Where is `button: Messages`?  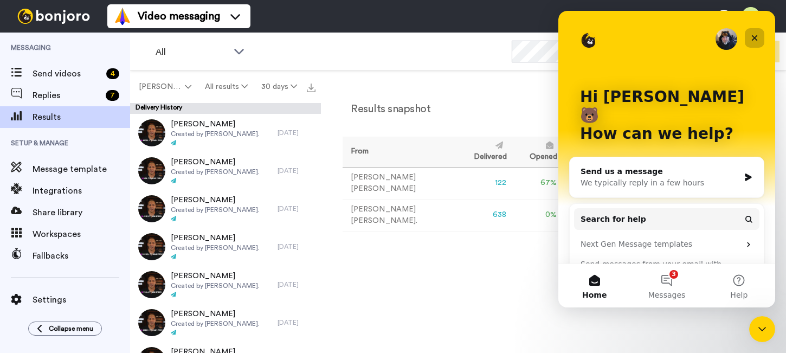 button: Messages is located at coordinates (108, 275).